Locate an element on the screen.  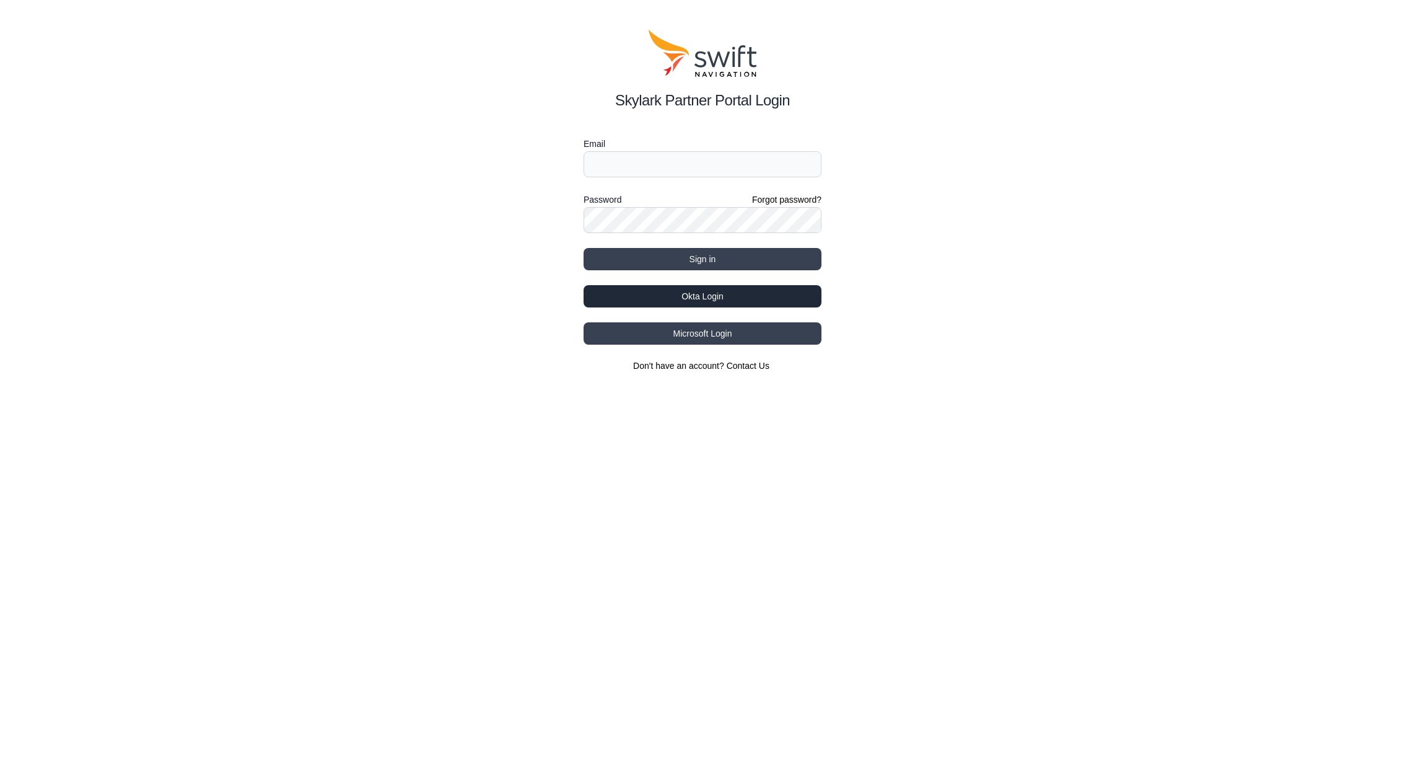
a: Contact Us is located at coordinates (748, 366).